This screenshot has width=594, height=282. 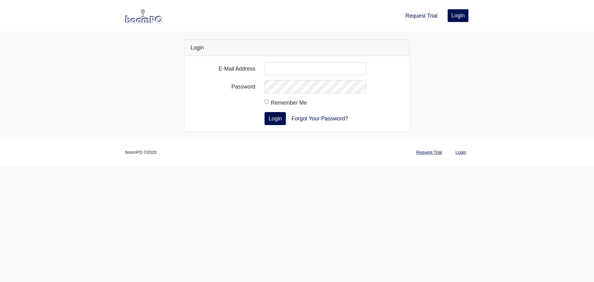 I want to click on a: Forgot Your Password?, so click(x=320, y=119).